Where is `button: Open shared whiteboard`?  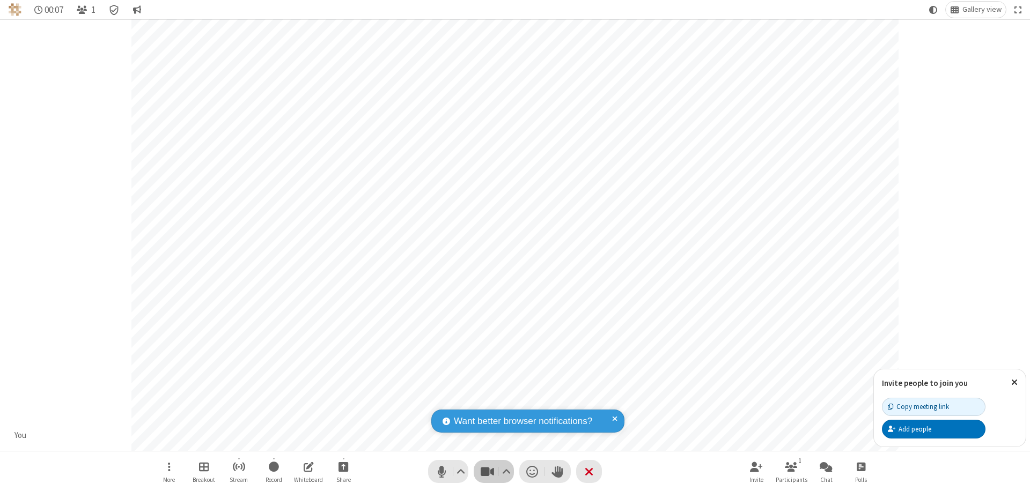
button: Open shared whiteboard is located at coordinates (308, 471).